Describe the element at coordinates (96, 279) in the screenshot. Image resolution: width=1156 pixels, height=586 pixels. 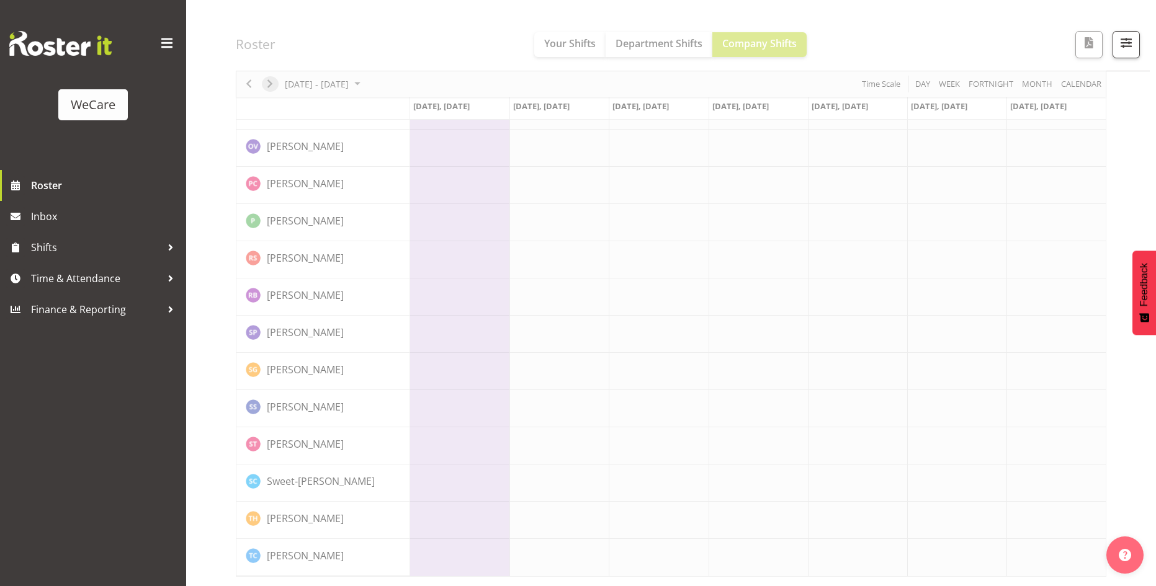
I see `span: Time & Attendance` at that location.